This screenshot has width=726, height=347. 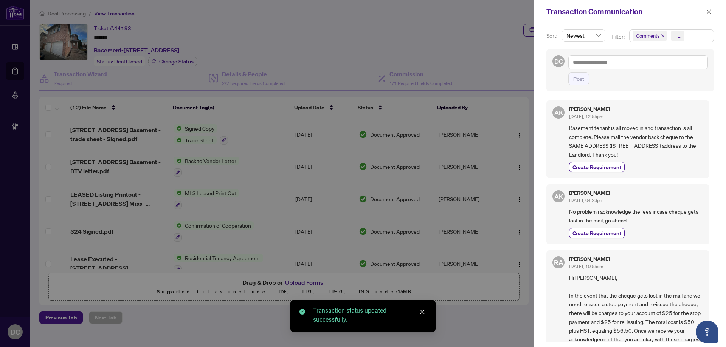 I want to click on div: Transaction Communication, so click(x=625, y=12).